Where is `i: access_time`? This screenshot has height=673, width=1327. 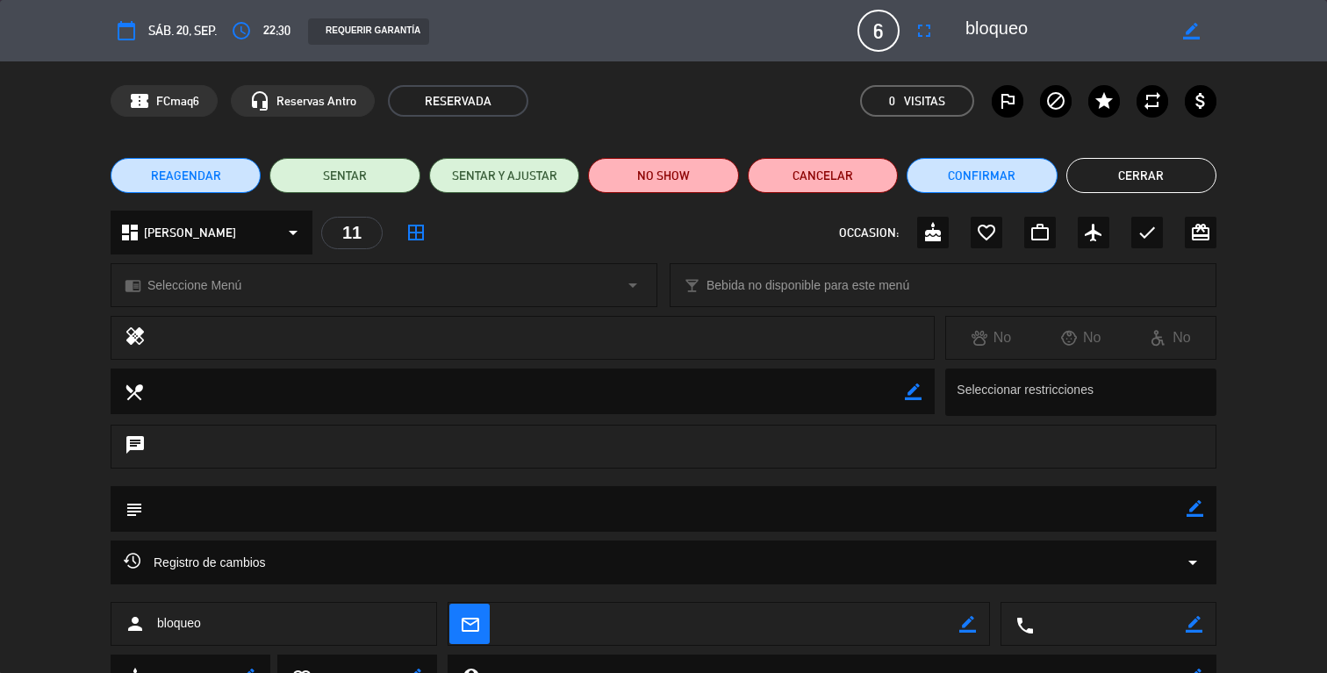 i: access_time is located at coordinates (241, 31).